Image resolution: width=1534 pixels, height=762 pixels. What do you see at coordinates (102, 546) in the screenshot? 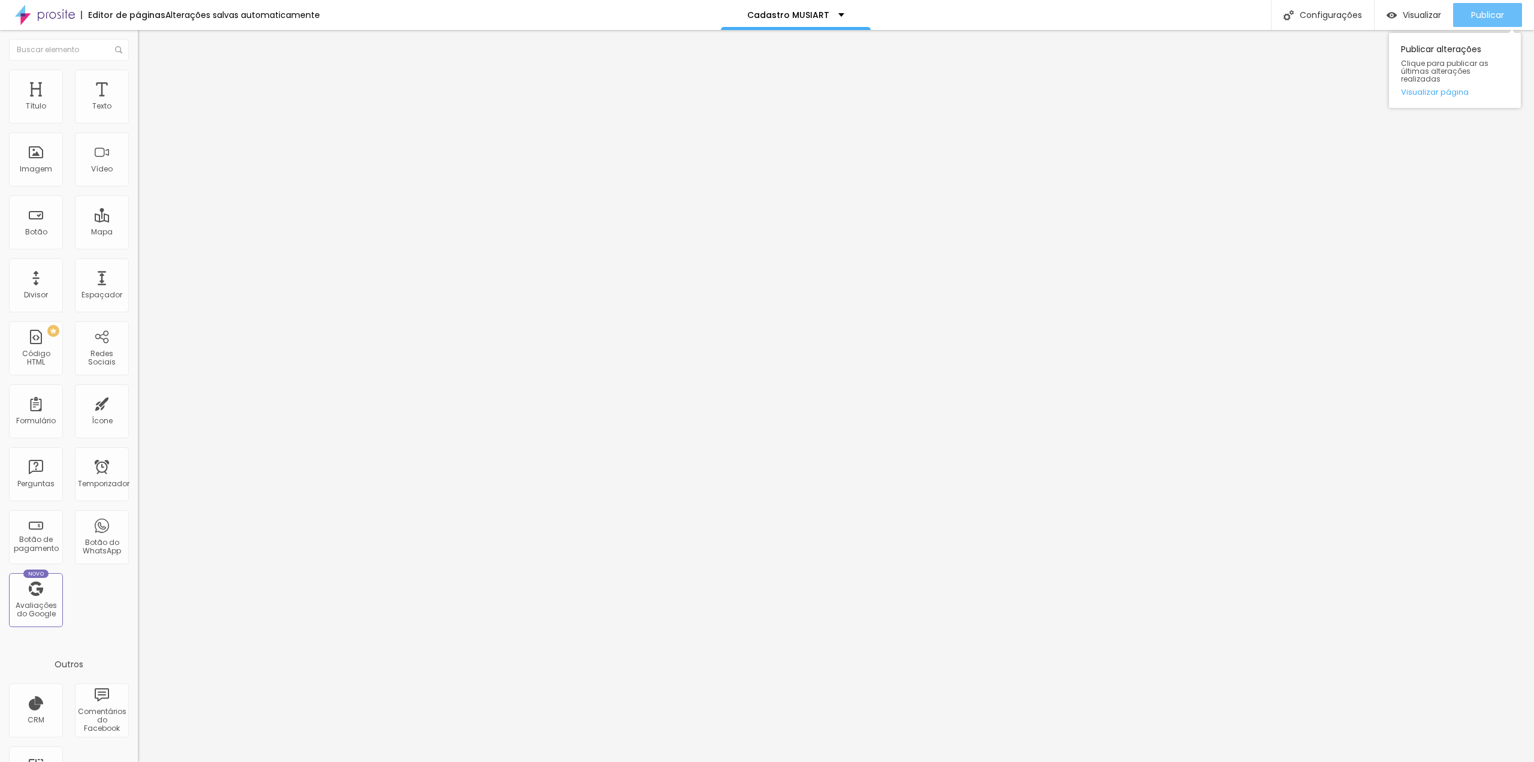
I see `font: Botão do WhatsApp` at bounding box center [102, 546].